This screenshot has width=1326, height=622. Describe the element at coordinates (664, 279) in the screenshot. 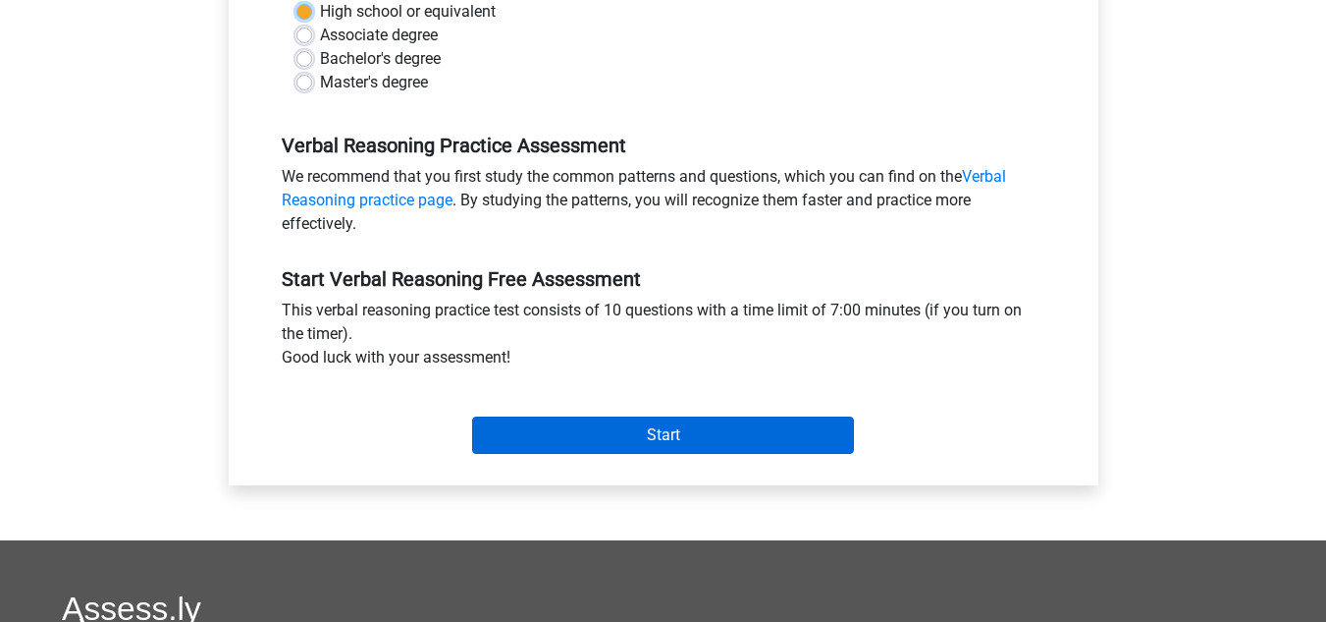

I see `h5: Start Verbal Reasoning Free Assessment` at that location.